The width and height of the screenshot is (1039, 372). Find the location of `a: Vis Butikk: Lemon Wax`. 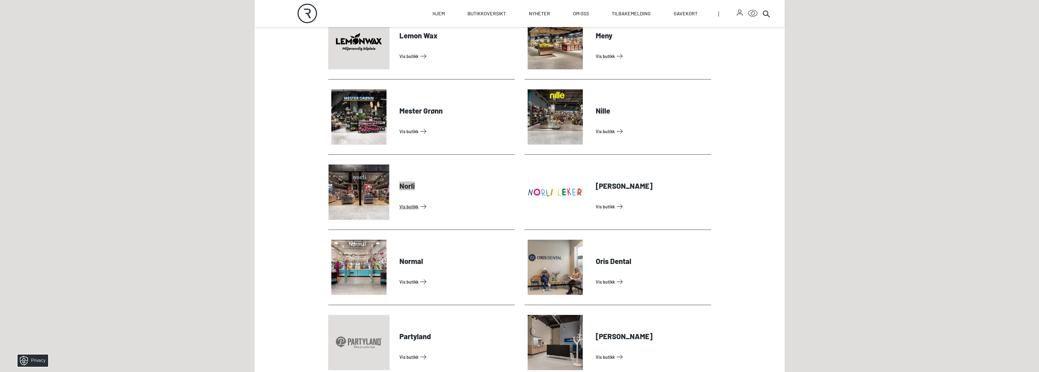

a: Vis Butikk: Lemon Wax is located at coordinates (456, 56).